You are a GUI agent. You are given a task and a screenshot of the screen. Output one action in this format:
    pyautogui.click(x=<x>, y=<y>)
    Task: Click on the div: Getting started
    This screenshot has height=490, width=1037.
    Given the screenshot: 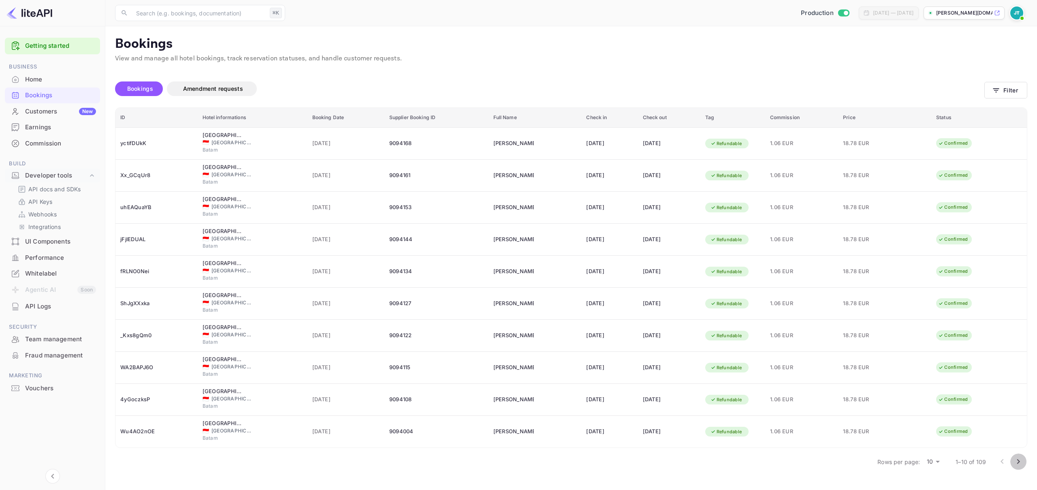 What is the action you would take?
    pyautogui.click(x=52, y=46)
    